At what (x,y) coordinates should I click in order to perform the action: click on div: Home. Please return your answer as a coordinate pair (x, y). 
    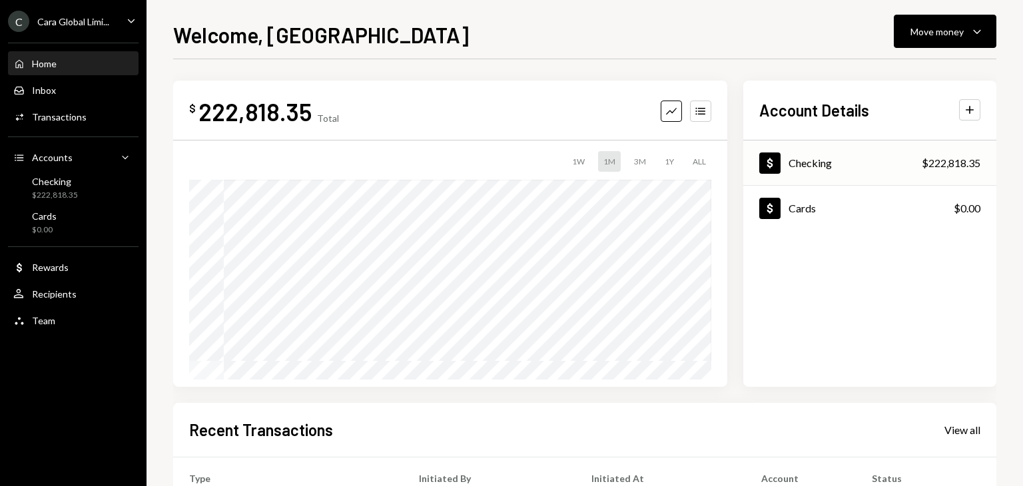
    Looking at the image, I should click on (44, 63).